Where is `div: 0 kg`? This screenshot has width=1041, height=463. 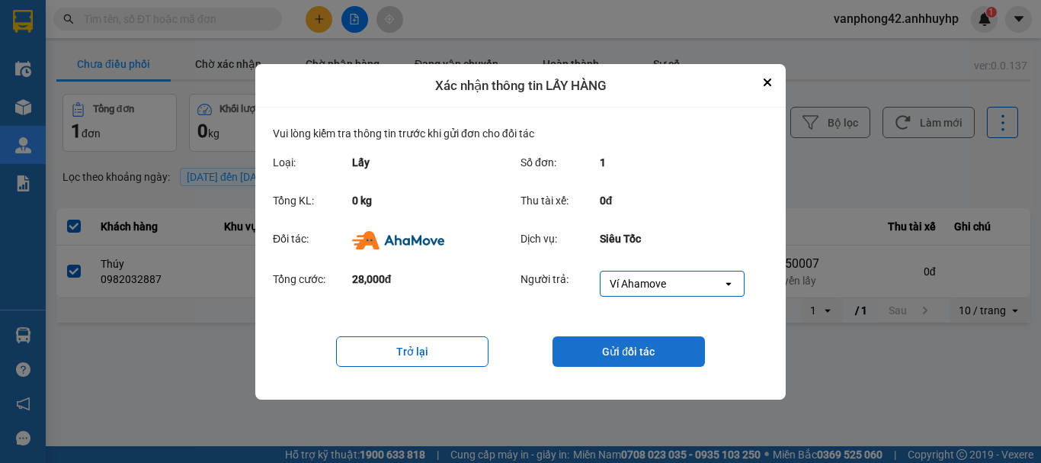
div: 0 kg is located at coordinates (429, 200).